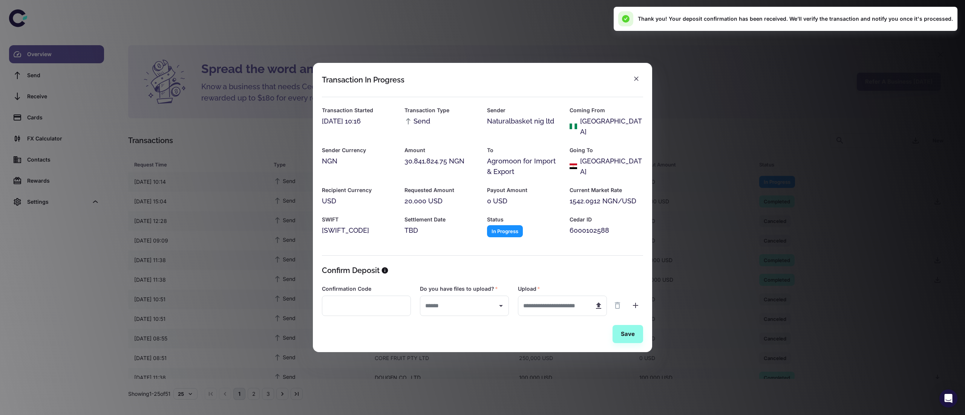 The width and height of the screenshot is (965, 415). What do you see at coordinates (441, 190) in the screenshot?
I see `h6: Requested Amount` at bounding box center [441, 190].